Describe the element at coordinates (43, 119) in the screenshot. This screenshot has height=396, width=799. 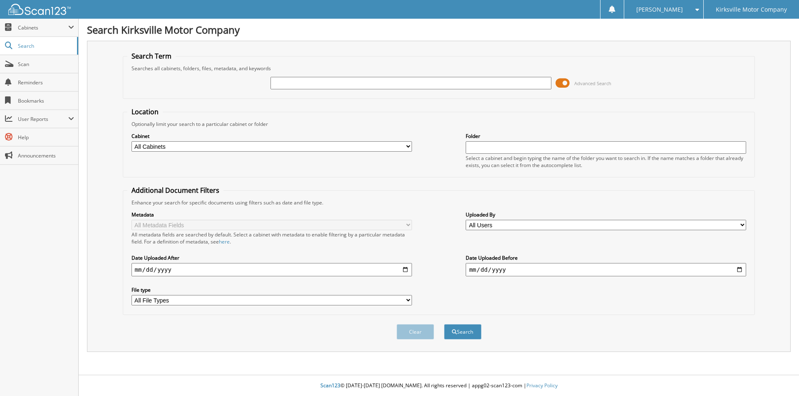
I see `span: User Reports` at that location.